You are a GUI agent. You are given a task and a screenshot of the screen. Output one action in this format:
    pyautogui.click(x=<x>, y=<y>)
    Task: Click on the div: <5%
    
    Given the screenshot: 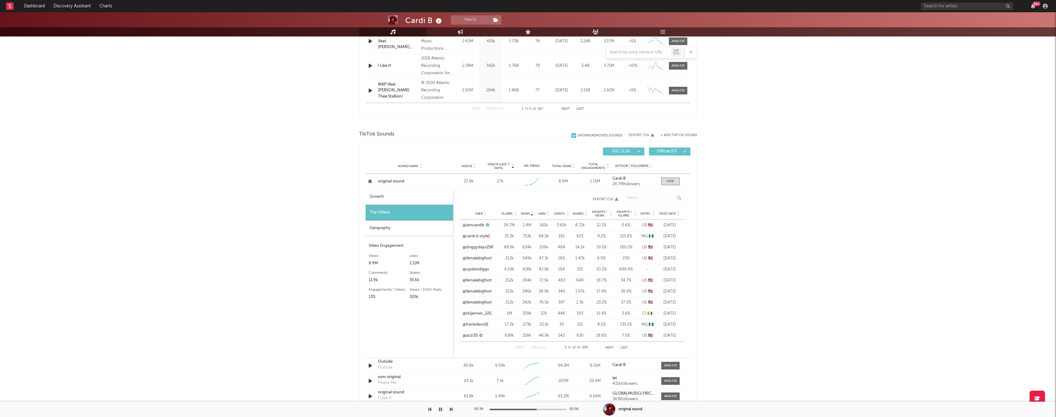 What is the action you would take?
    pyautogui.click(x=632, y=41)
    